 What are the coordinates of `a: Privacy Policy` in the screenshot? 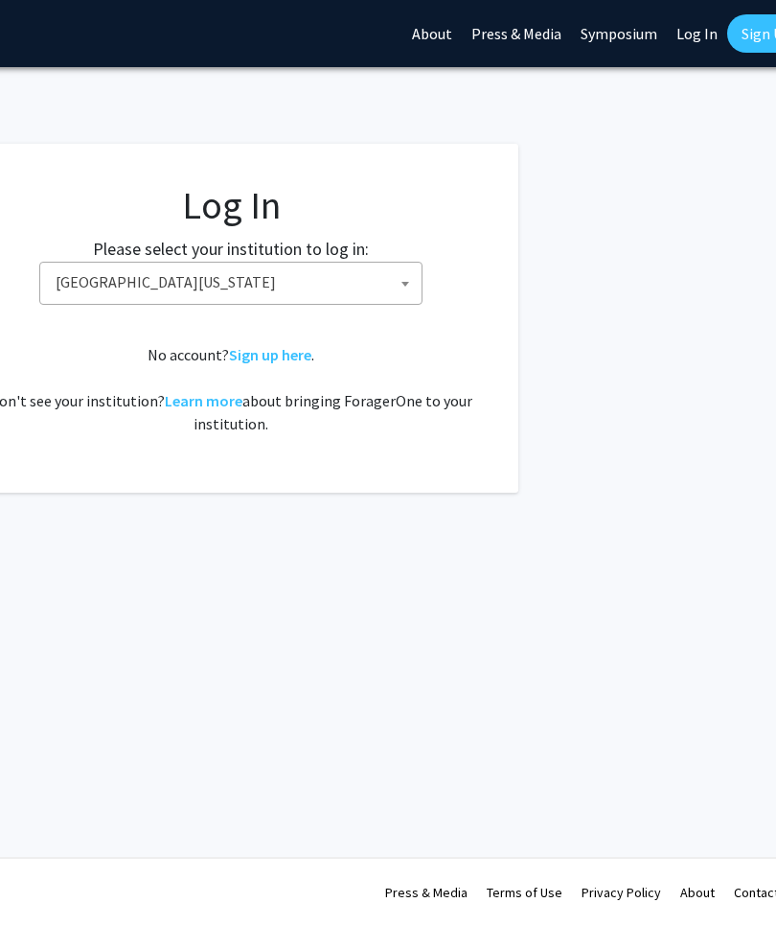 It's located at (621, 892).